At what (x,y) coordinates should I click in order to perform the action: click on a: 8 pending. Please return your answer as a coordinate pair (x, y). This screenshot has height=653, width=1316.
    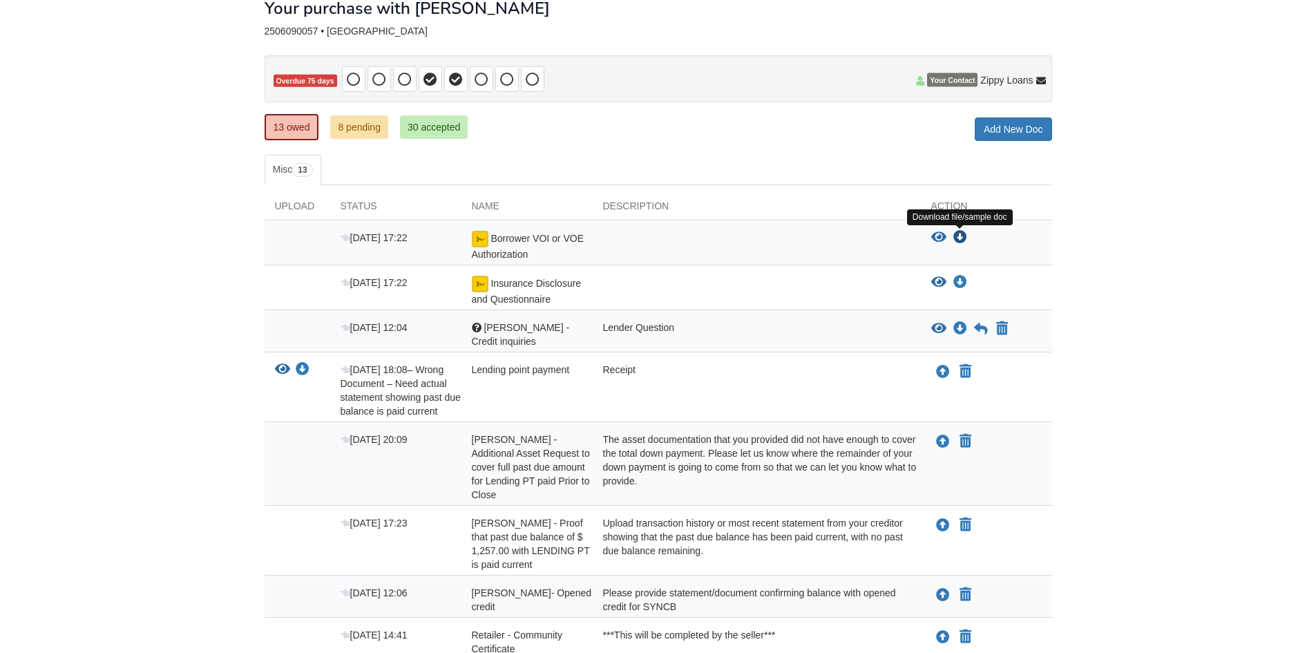
    Looking at the image, I should click on (359, 127).